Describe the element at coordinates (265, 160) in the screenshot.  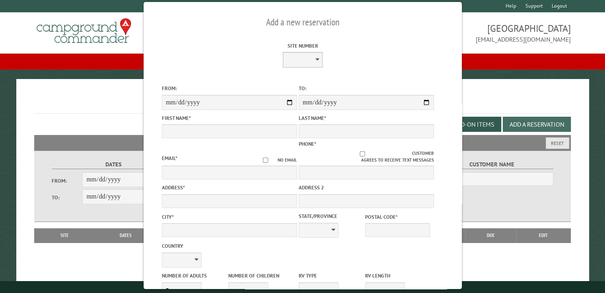
I see `input: No email` at that location.